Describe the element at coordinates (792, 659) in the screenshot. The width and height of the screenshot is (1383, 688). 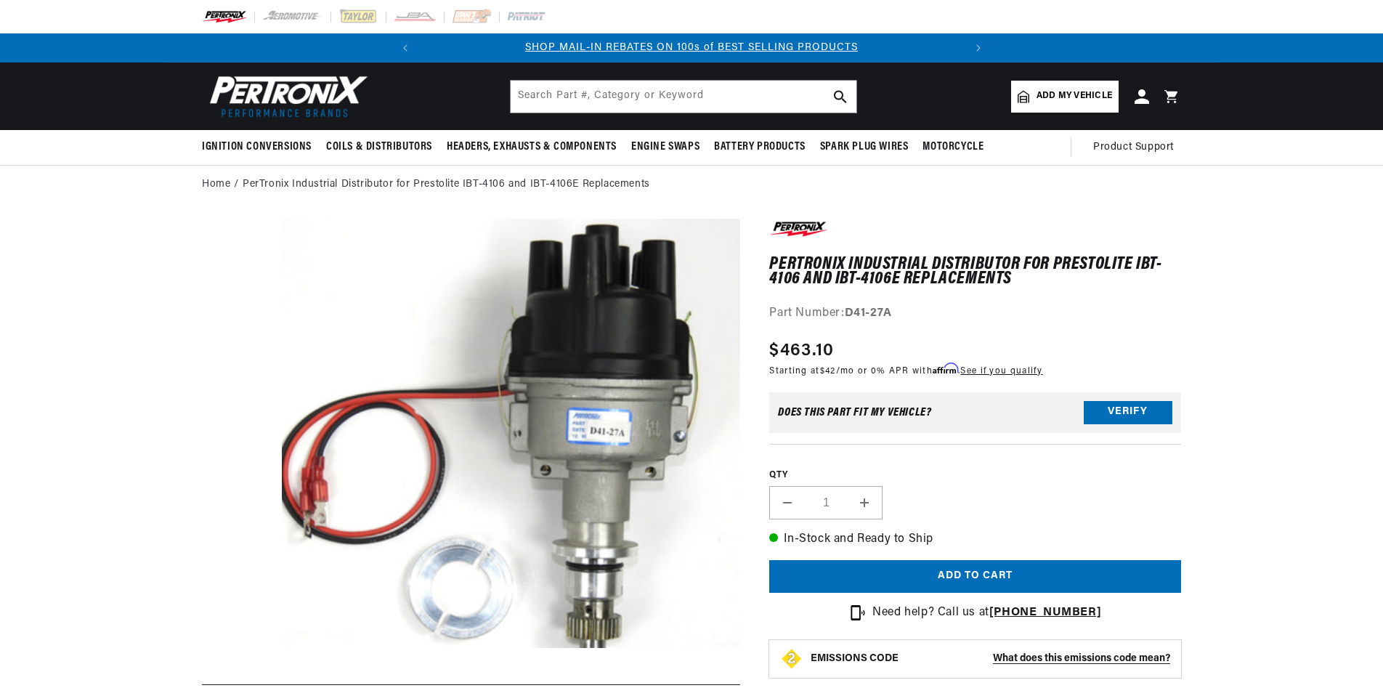
I see `img: Emissions code` at that location.